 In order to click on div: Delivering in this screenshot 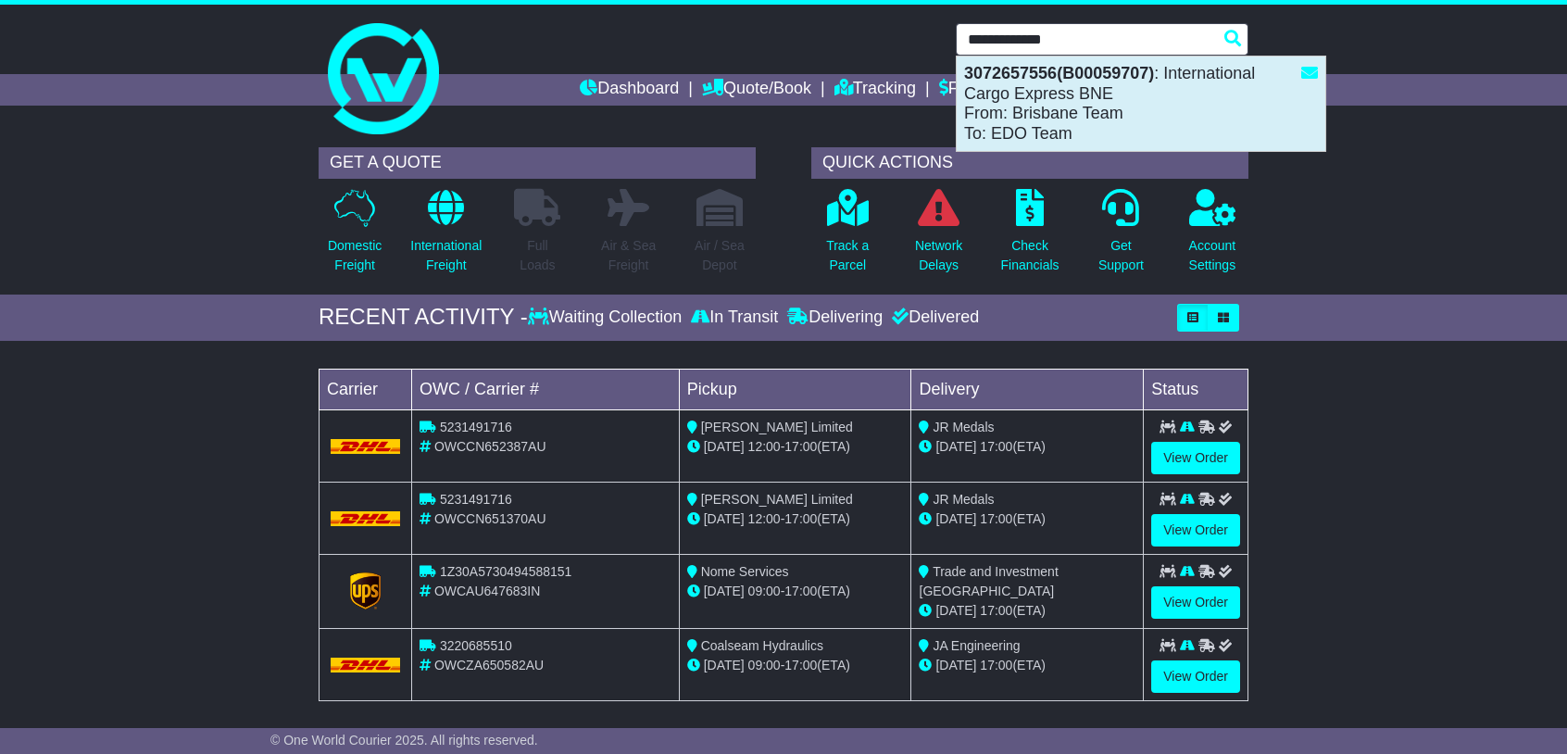, I will do `click(834, 318)`.